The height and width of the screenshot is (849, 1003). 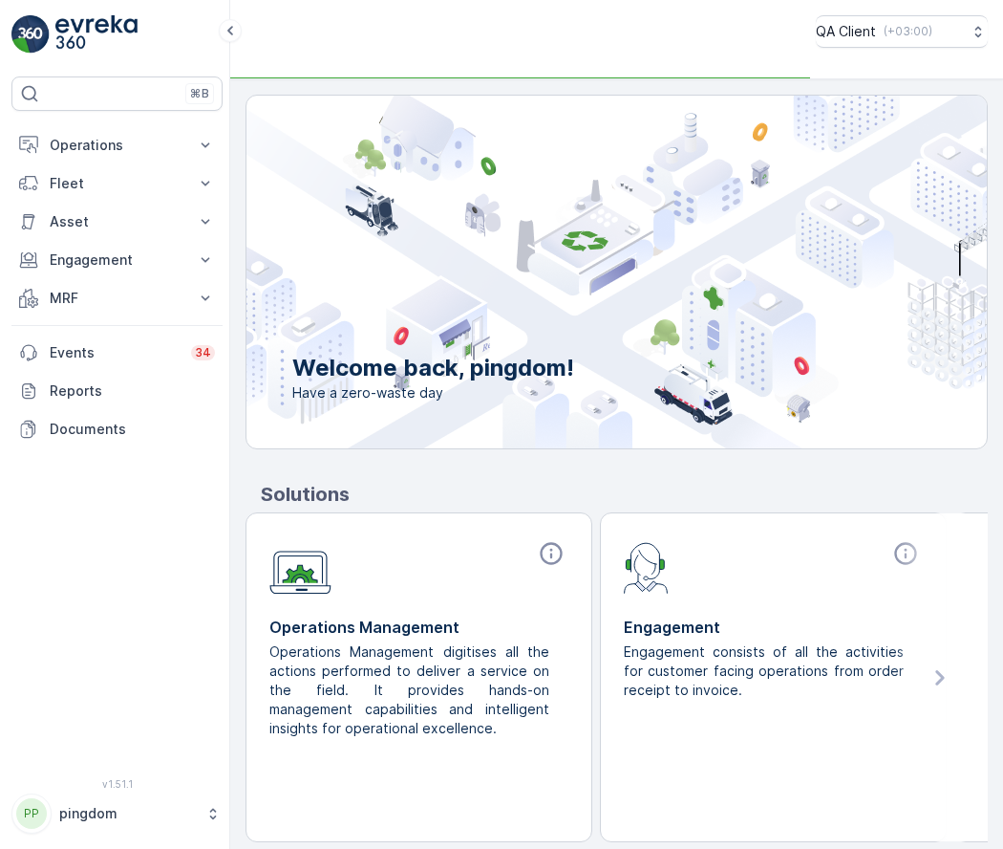 What do you see at coordinates (419, 627) in the screenshot?
I see `p: Operations Management` at bounding box center [419, 627].